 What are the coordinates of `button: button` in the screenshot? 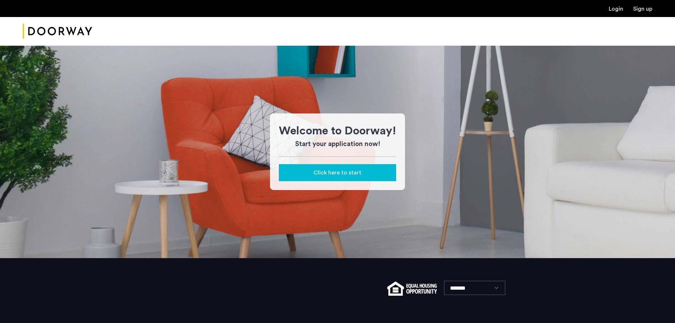 It's located at (337, 173).